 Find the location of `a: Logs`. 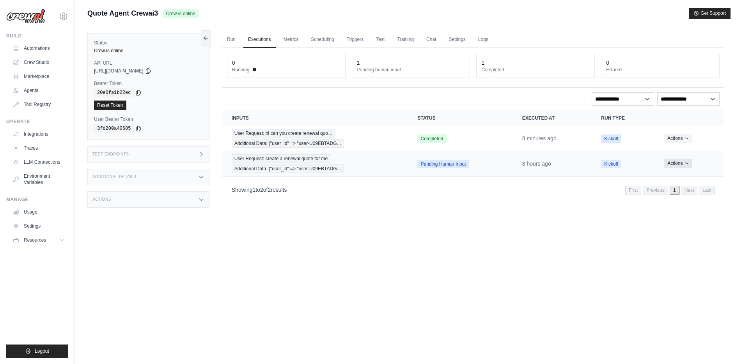

a: Logs is located at coordinates (483, 40).